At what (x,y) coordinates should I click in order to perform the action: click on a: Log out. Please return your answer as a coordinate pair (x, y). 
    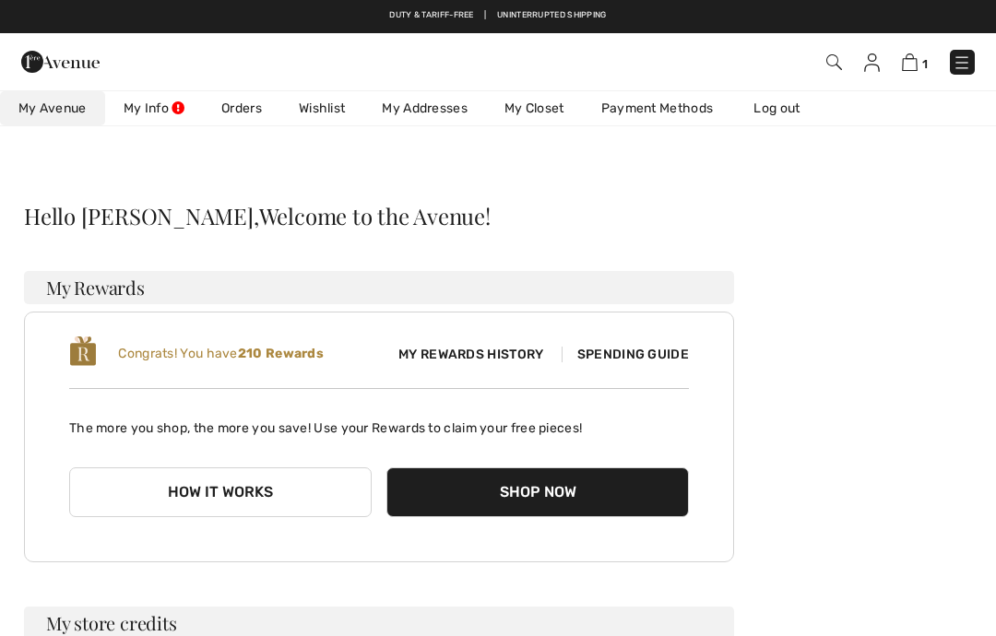
    Looking at the image, I should click on (786, 108).